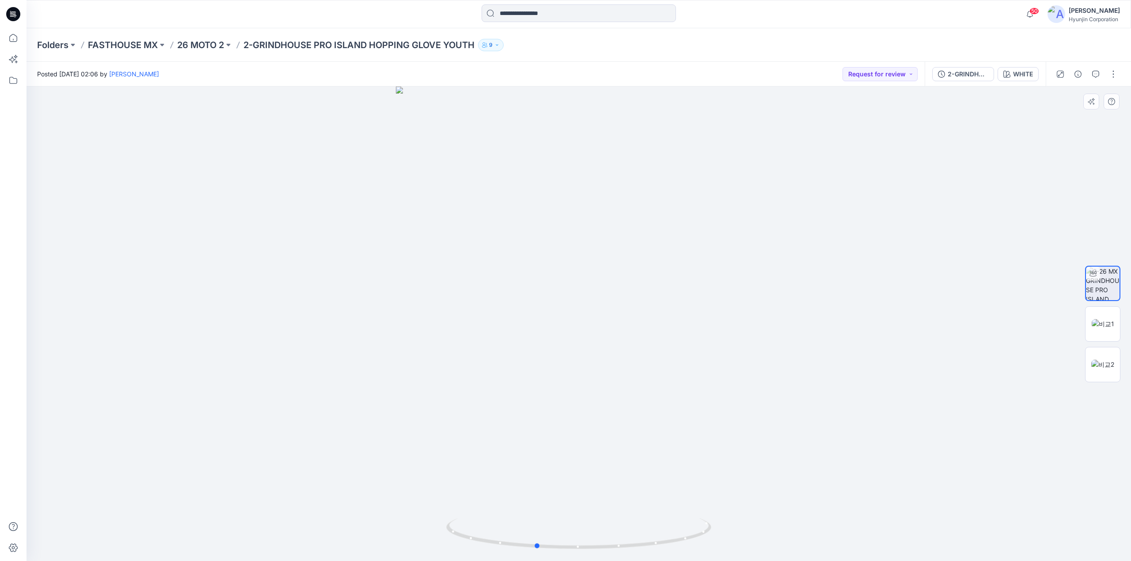 This screenshot has height=561, width=1131. Describe the element at coordinates (1078, 74) in the screenshot. I see `button: Details` at that location.